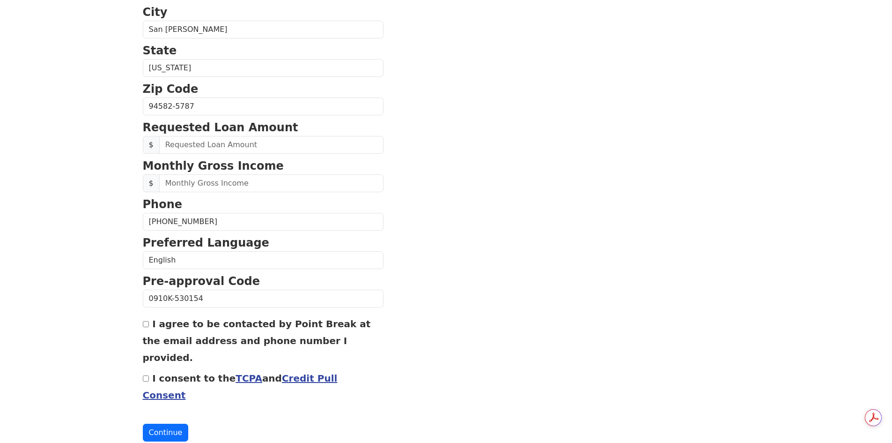  What do you see at coordinates (271, 183) in the screenshot?
I see `input: Monthly Gross Income` at bounding box center [271, 183].